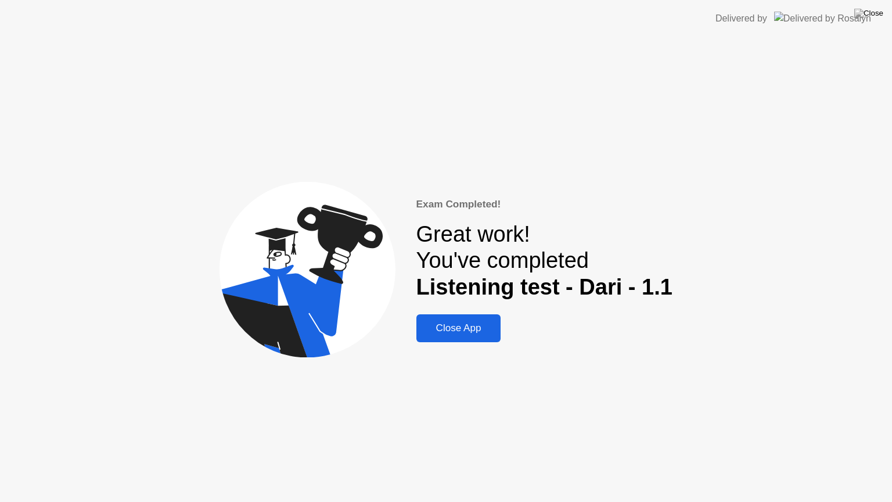  What do you see at coordinates (459, 328) in the screenshot?
I see `button: Close App` at bounding box center [459, 328].